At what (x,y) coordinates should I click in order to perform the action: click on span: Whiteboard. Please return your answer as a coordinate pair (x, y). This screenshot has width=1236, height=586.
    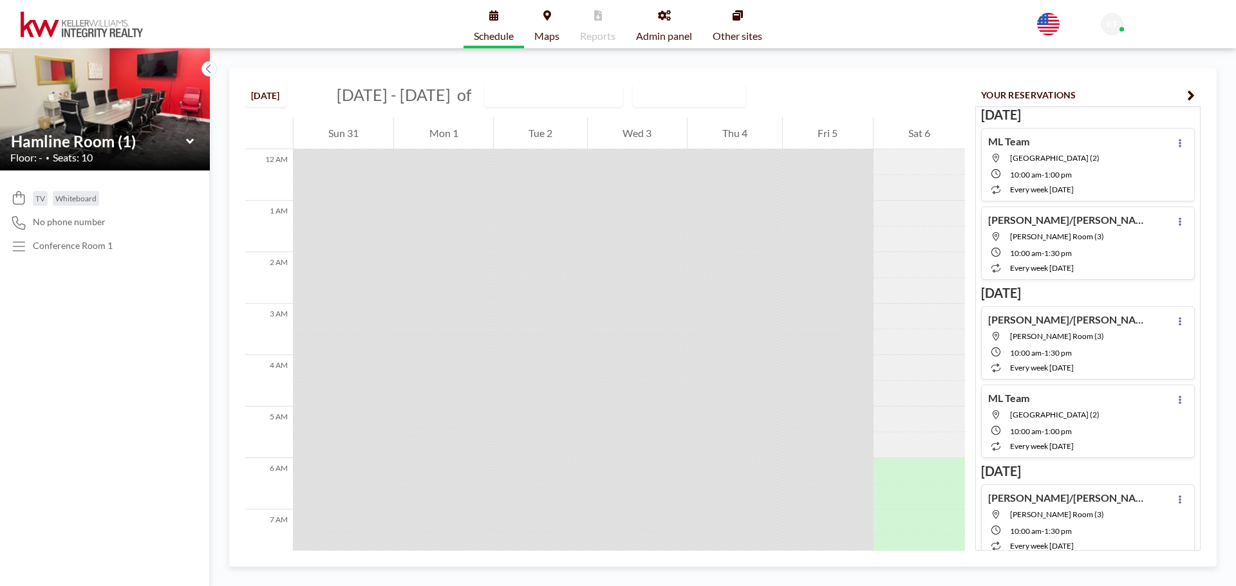
    Looking at the image, I should click on (76, 198).